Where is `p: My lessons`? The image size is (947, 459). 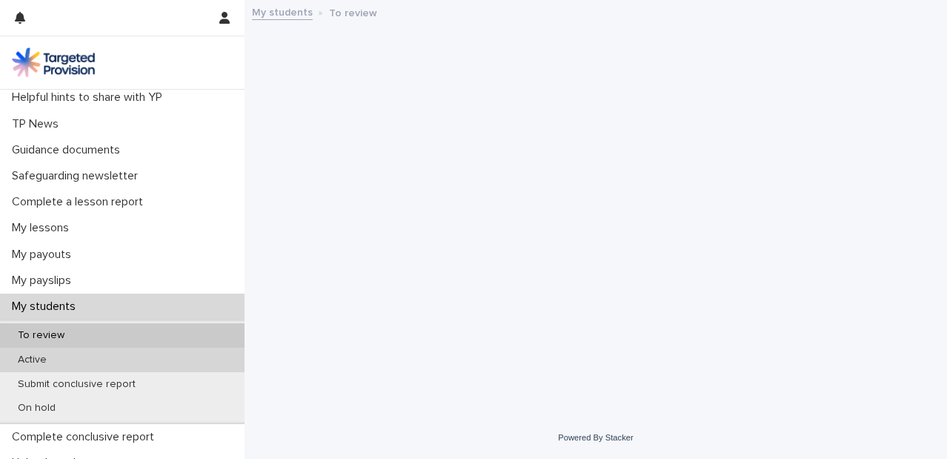
p: My lessons is located at coordinates (43, 227).